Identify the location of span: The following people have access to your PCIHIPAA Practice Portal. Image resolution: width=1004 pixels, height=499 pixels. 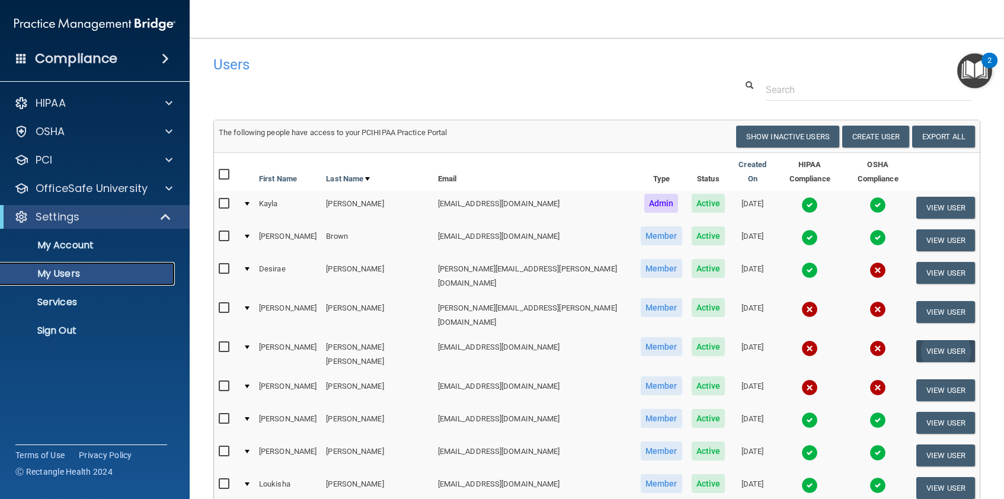
(333, 132).